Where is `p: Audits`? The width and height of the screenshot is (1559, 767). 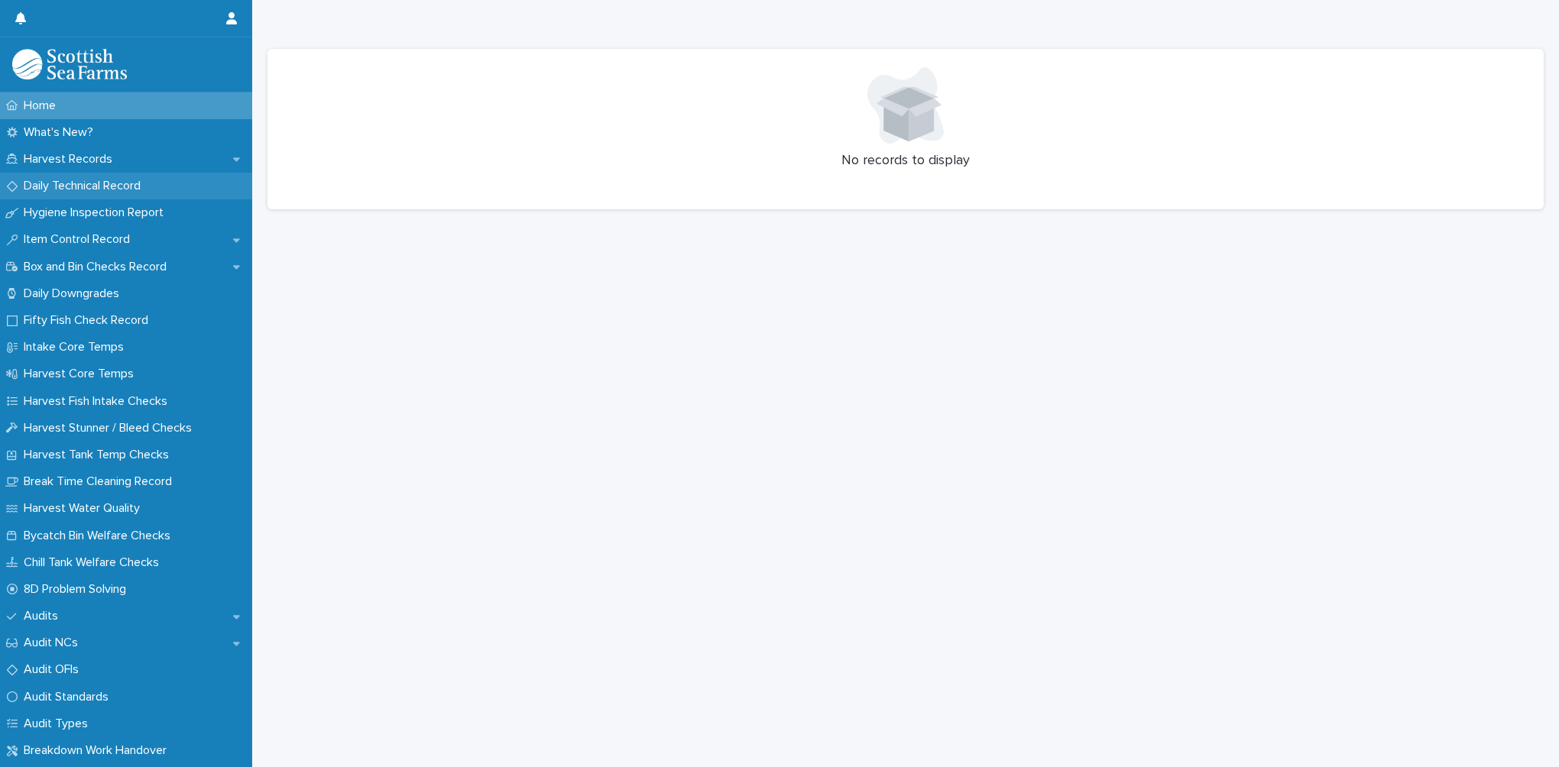
p: Audits is located at coordinates (44, 616).